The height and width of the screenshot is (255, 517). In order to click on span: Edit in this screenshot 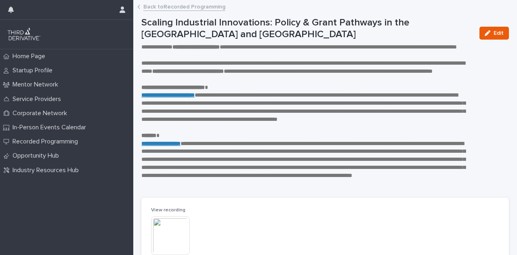, I will do `click(498, 33)`.